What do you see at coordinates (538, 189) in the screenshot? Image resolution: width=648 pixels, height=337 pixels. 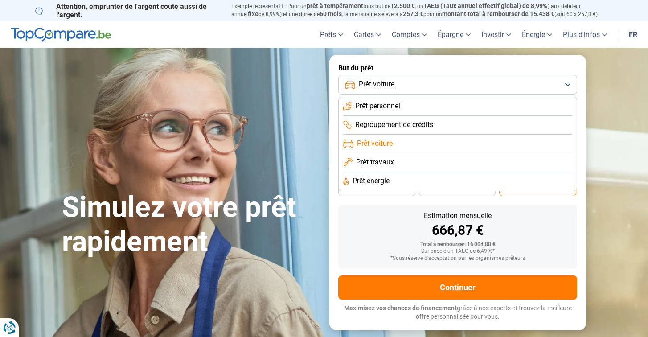 I see `span: 24 mois` at bounding box center [538, 189].